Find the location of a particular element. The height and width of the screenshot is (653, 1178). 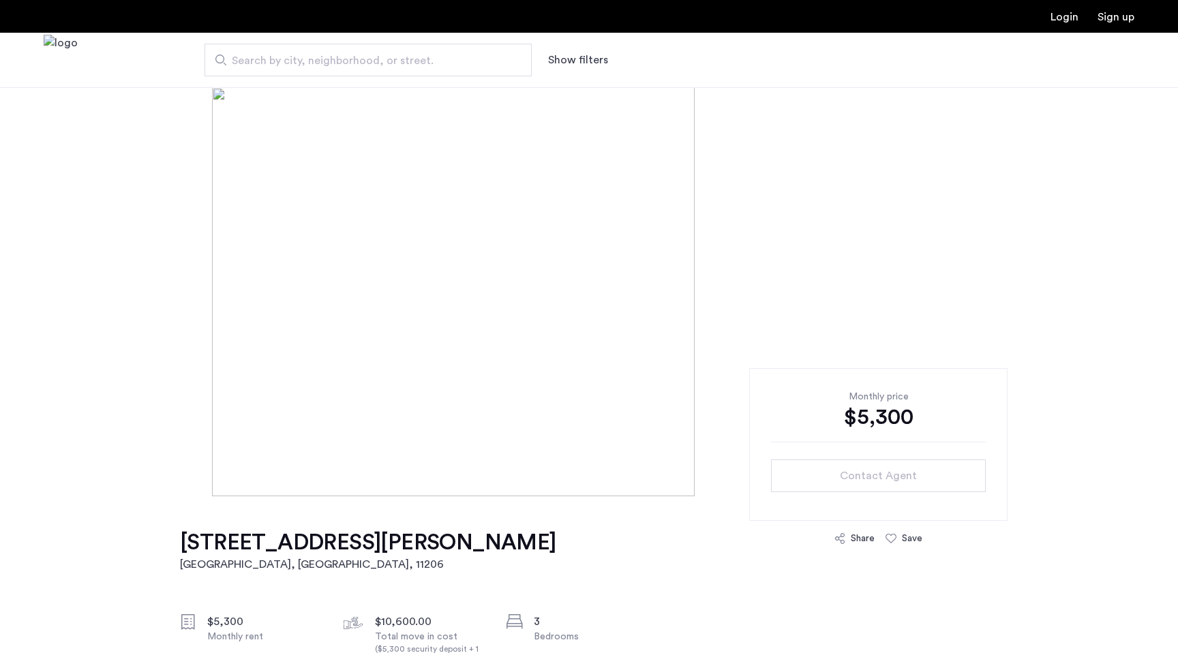

div: Share is located at coordinates (863, 539).